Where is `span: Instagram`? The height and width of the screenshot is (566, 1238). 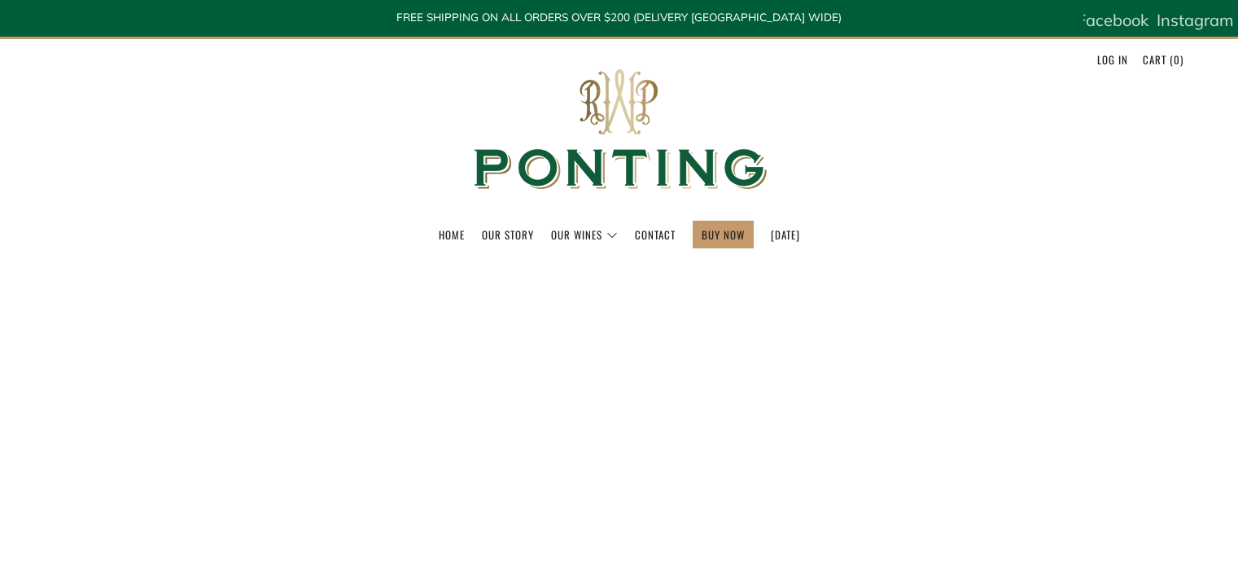
span: Instagram is located at coordinates (1194, 20).